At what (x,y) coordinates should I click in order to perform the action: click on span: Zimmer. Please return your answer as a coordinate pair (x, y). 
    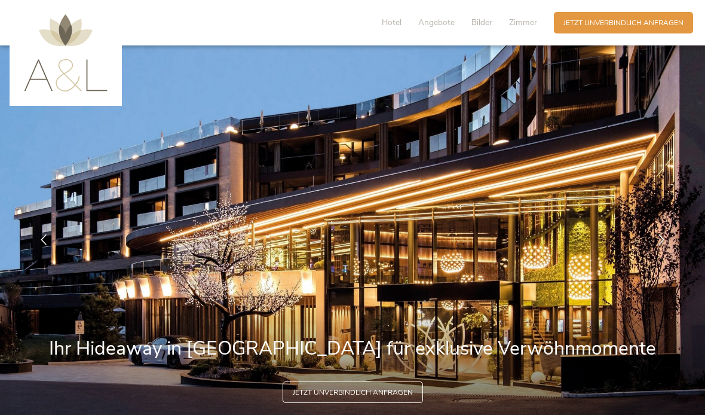
    Looking at the image, I should click on (523, 22).